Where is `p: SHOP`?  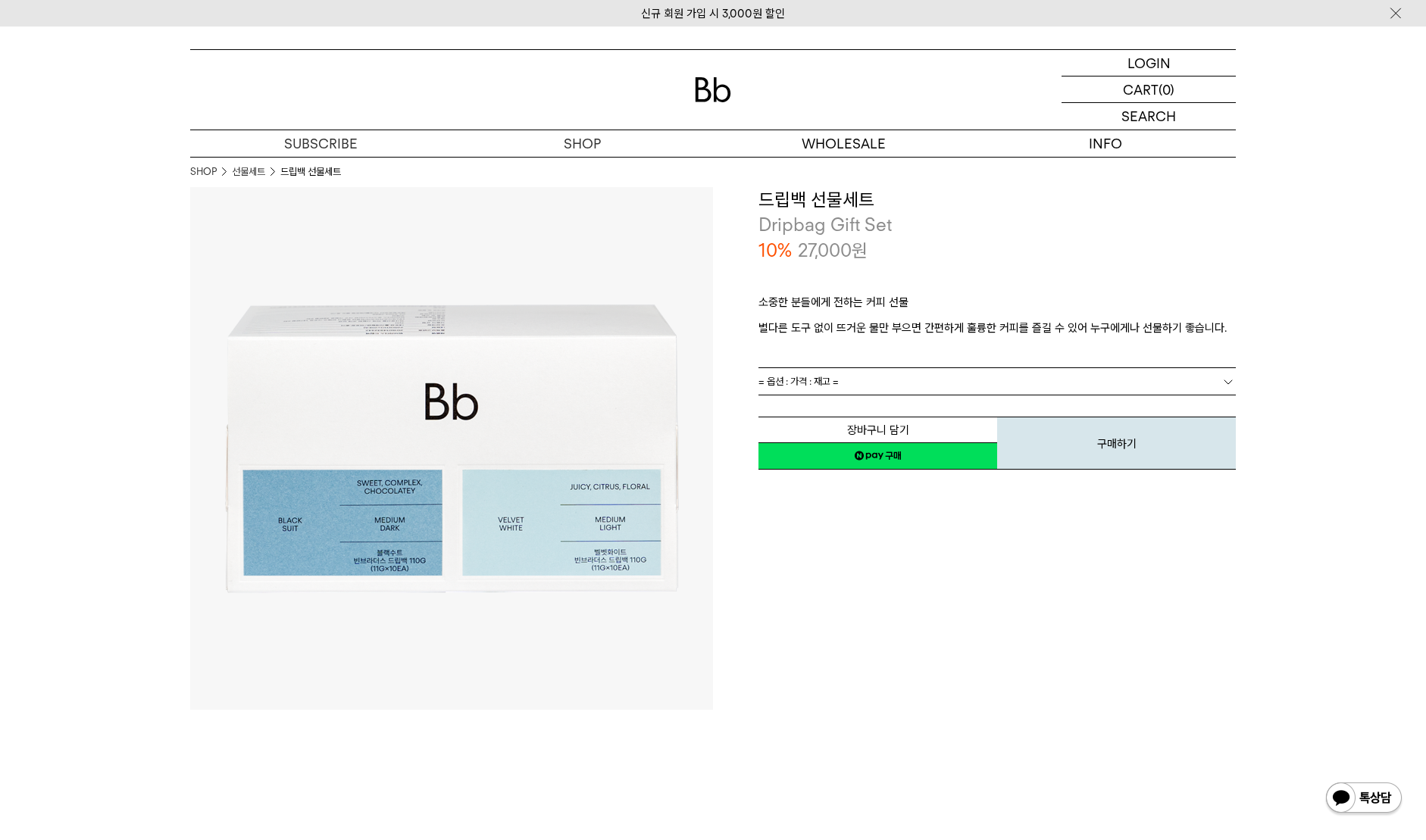 p: SHOP is located at coordinates (582, 144).